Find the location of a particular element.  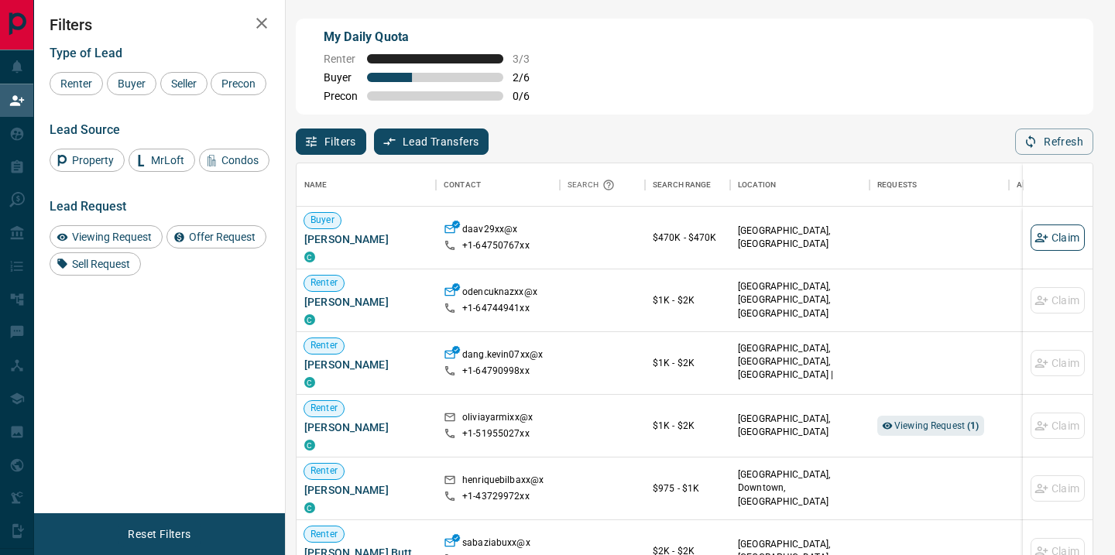

span: 2 / 6 is located at coordinates (530, 77).